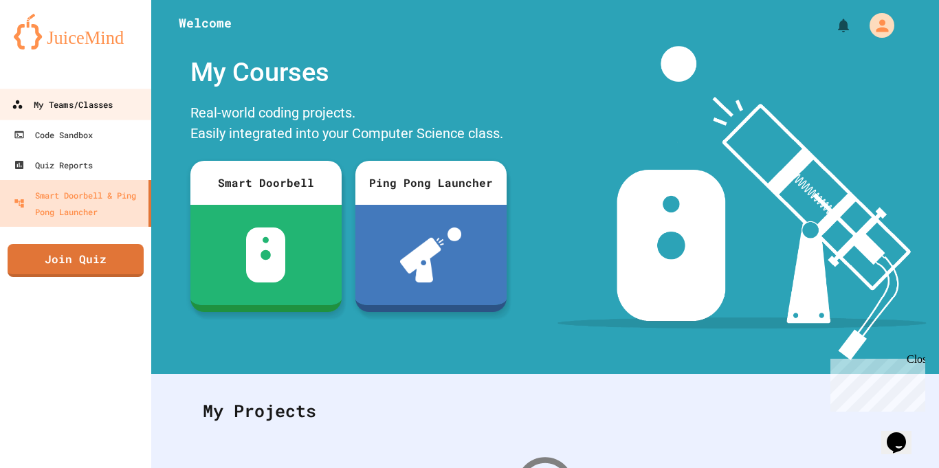 The width and height of the screenshot is (939, 468). What do you see at coordinates (53, 135) in the screenshot?
I see `div: Code Sandbox` at bounding box center [53, 135].